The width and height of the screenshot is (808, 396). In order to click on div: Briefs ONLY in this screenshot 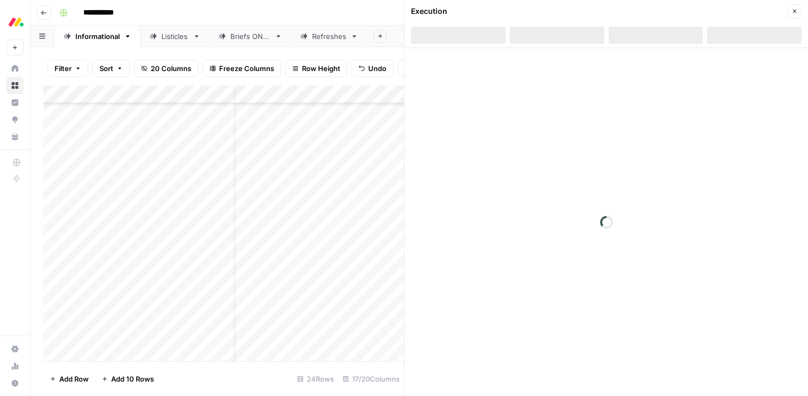, I will do `click(250, 36)`.